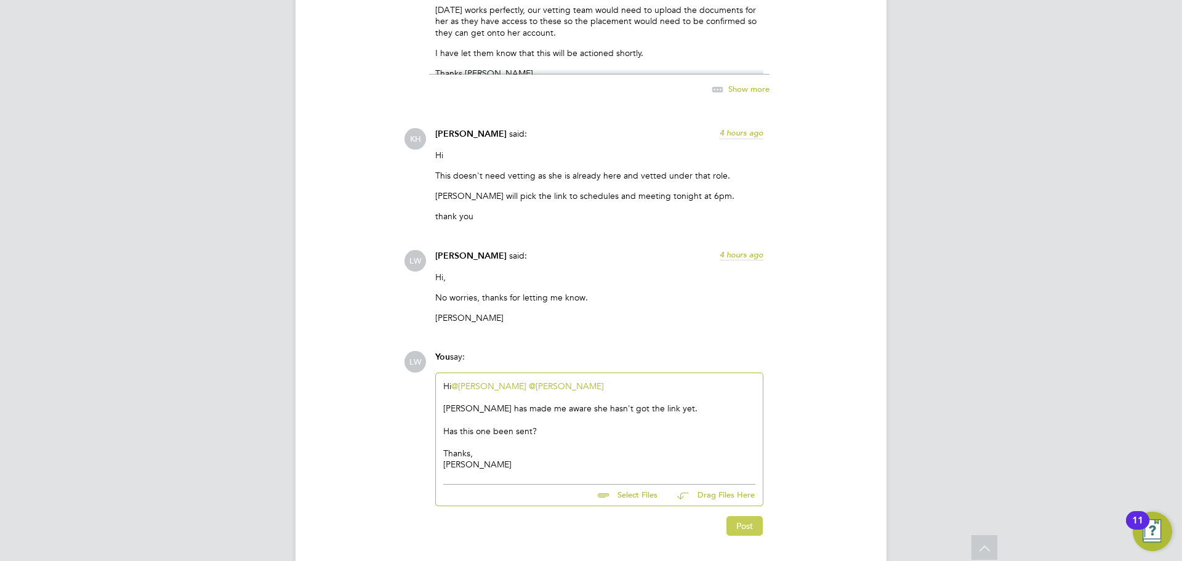 Image resolution: width=1182 pixels, height=561 pixels. I want to click on button: Drag Files Here, so click(711, 496).